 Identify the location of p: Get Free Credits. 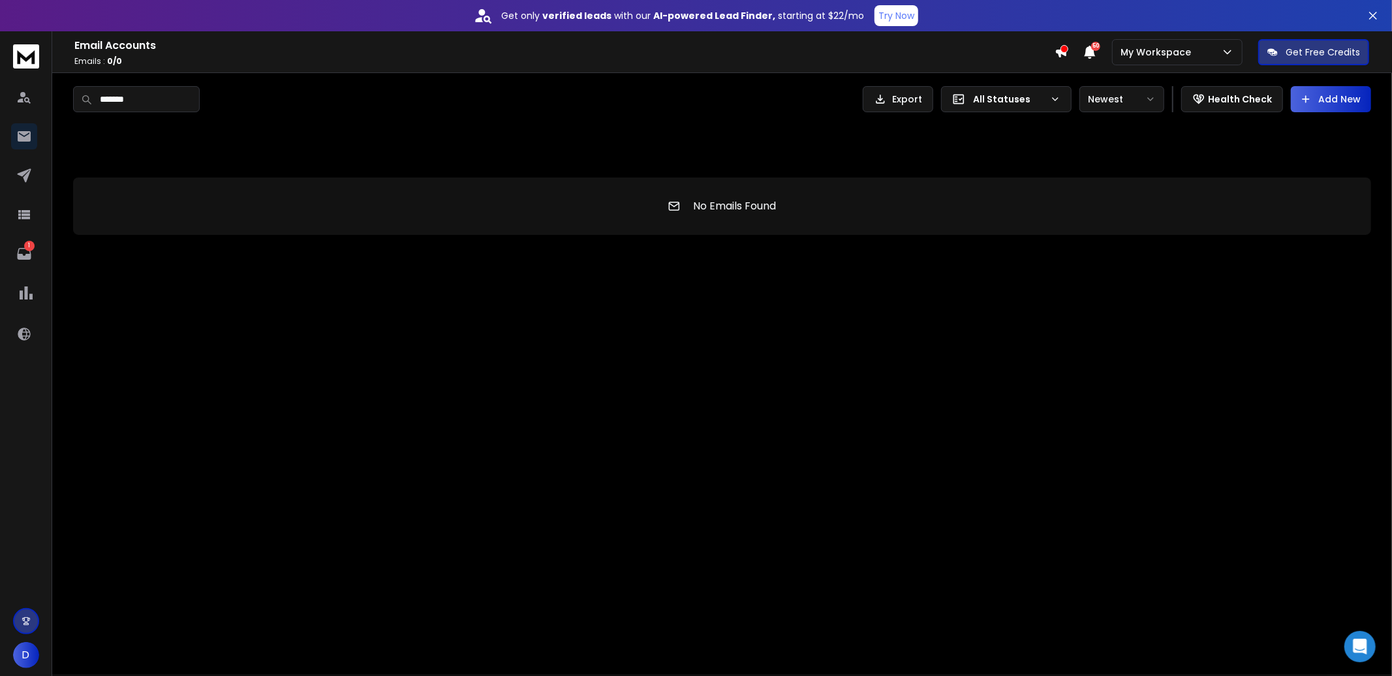
(1323, 52).